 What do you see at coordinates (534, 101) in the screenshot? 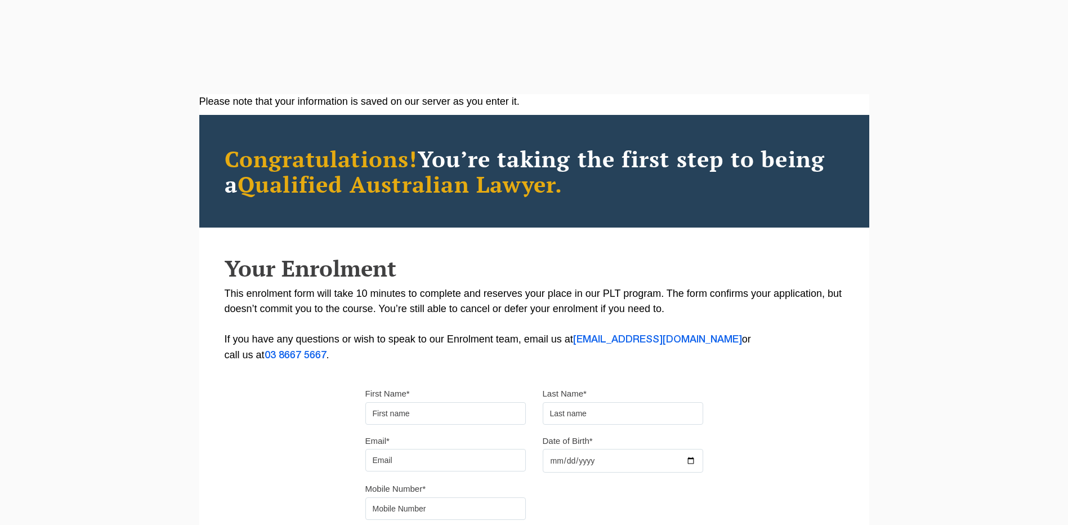
I see `div: Please note that your information is saved on our server as you enter it.` at bounding box center [534, 101].